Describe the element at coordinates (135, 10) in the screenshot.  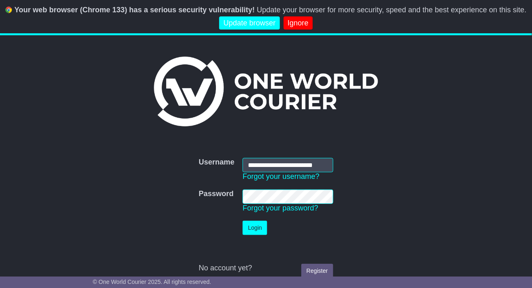
I see `b: Your web browser (Chrome 133) has a serious security vulnerability!` at that location.